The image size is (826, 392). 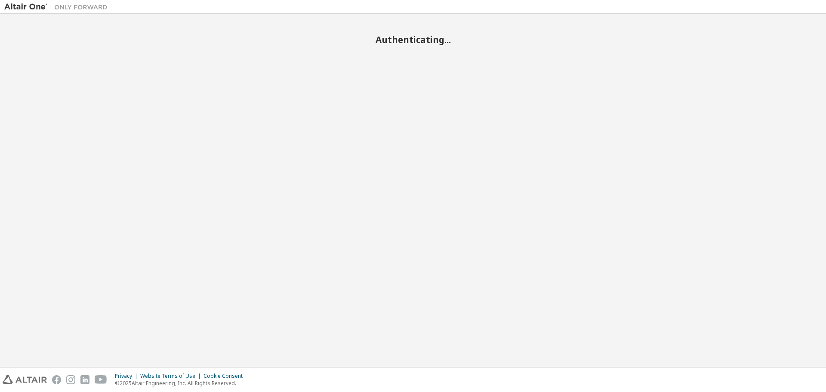 What do you see at coordinates (71, 380) in the screenshot?
I see `img: instagram.svg` at bounding box center [71, 380].